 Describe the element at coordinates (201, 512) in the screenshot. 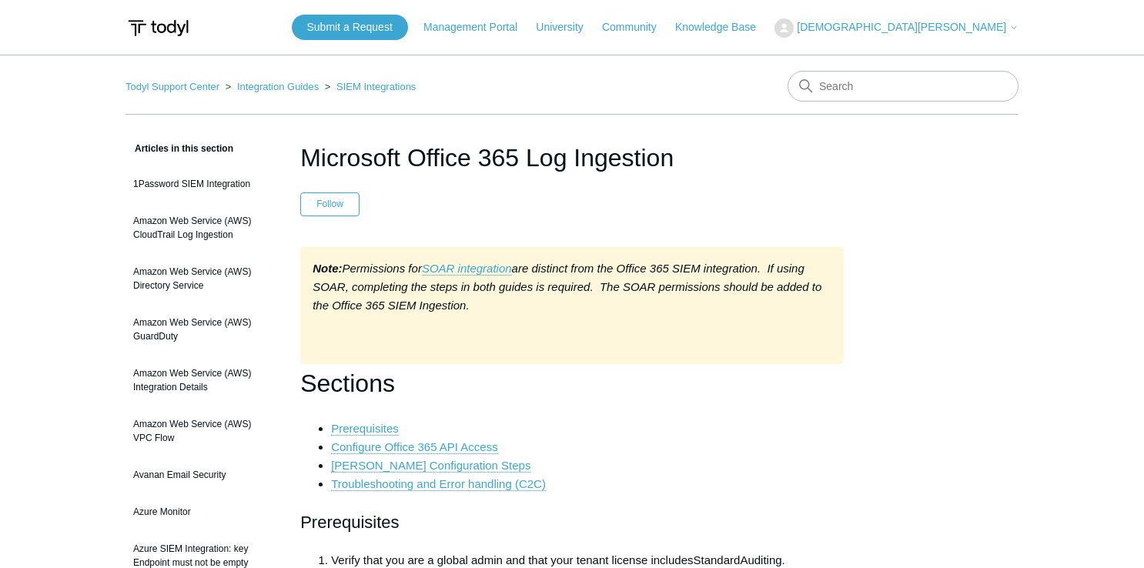

I see `a: Azure Monitor` at that location.